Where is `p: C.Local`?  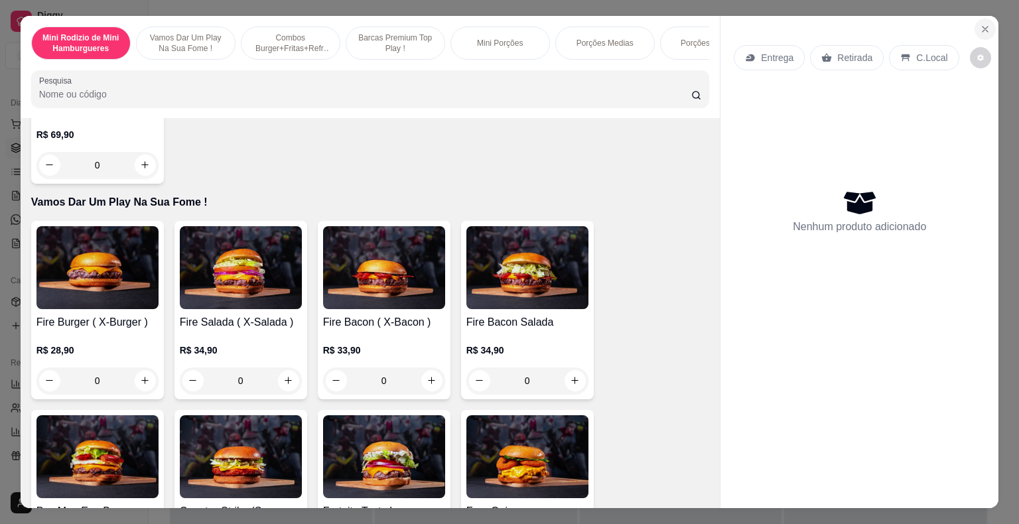
p: C.Local is located at coordinates (931, 58).